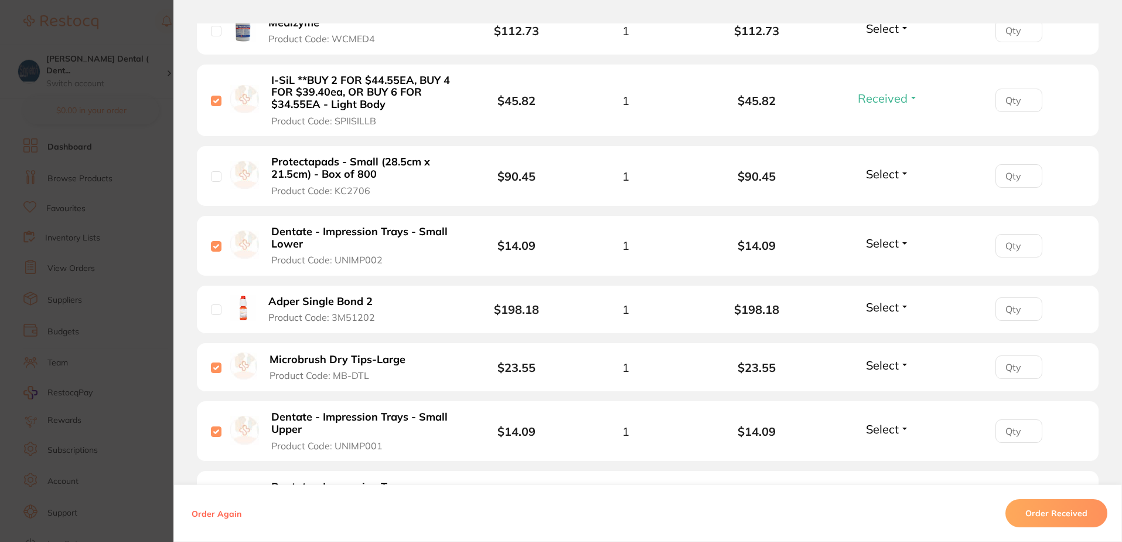 The height and width of the screenshot is (542, 1122). I want to click on button: Microbrush Dry Tips-Large Product Code: MB-DTL, so click(343, 367).